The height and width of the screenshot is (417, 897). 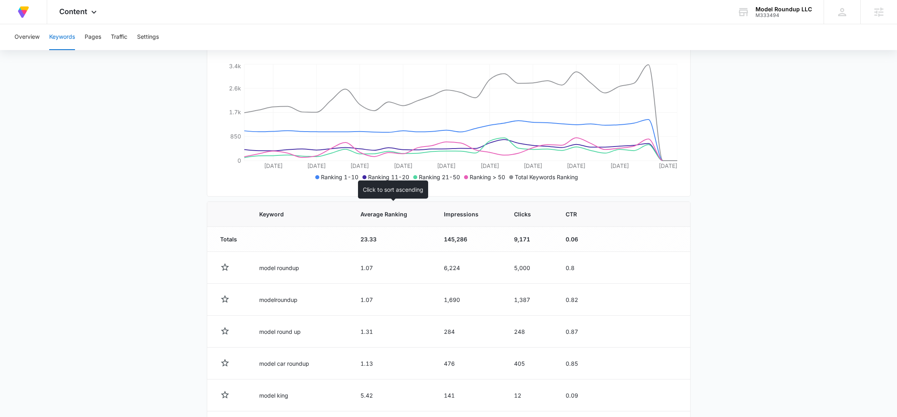 I want to click on td: 0.82, so click(x=579, y=299).